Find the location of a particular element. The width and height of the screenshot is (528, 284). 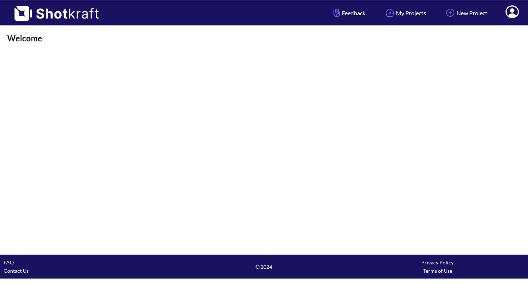

a: Contact Us is located at coordinates (16, 270).